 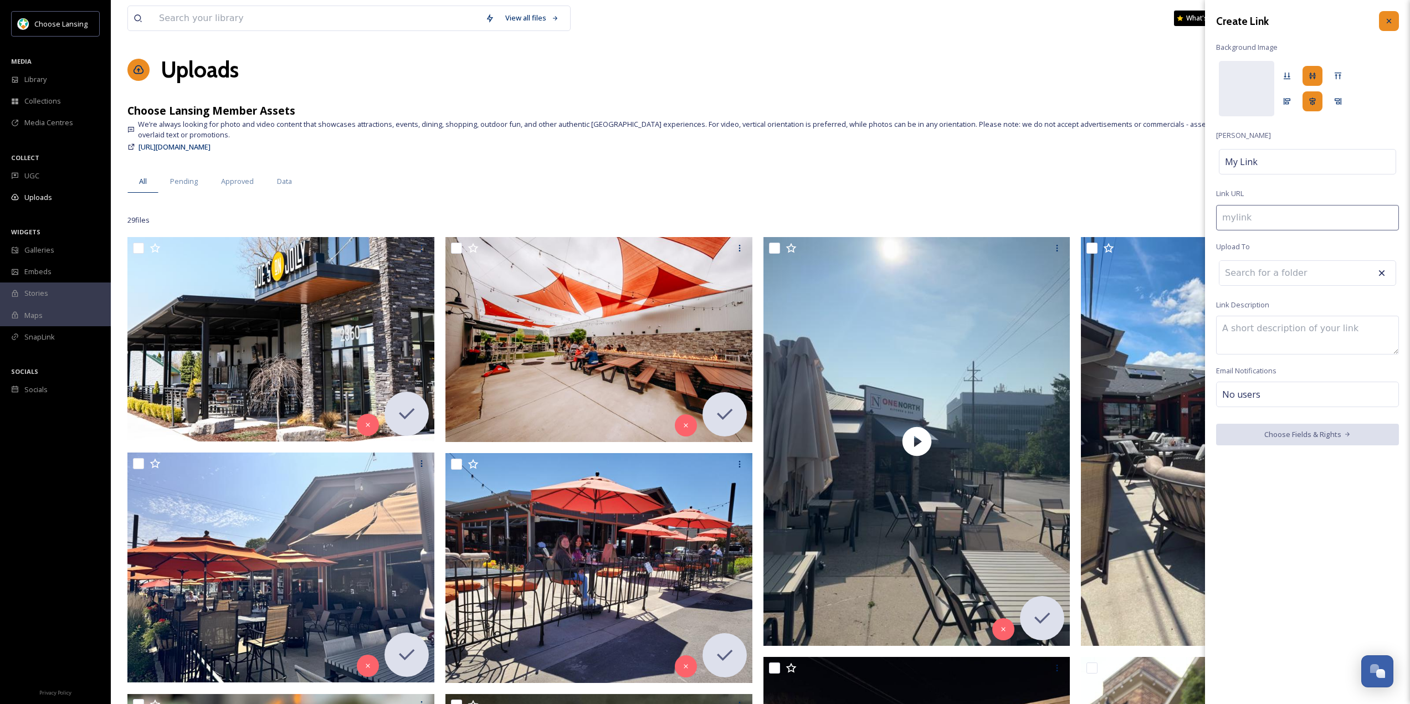 I want to click on span: Choose Lansing, so click(x=61, y=24).